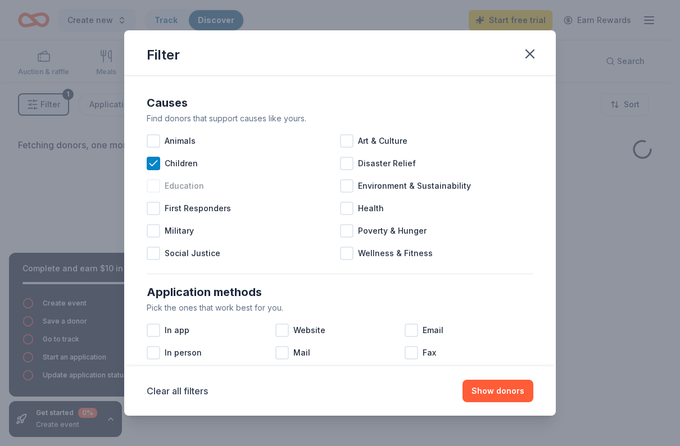 Image resolution: width=680 pixels, height=446 pixels. I want to click on button: Clear all filters, so click(177, 391).